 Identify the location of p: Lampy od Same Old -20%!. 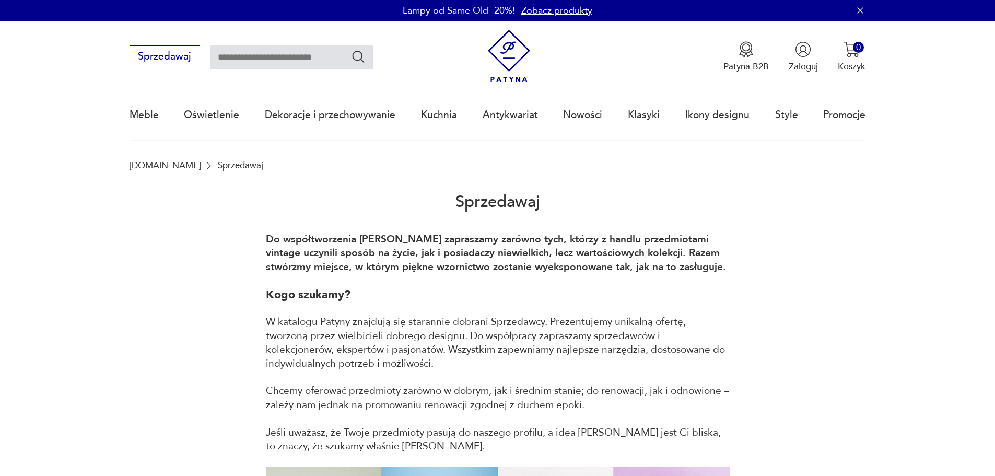
(459, 10).